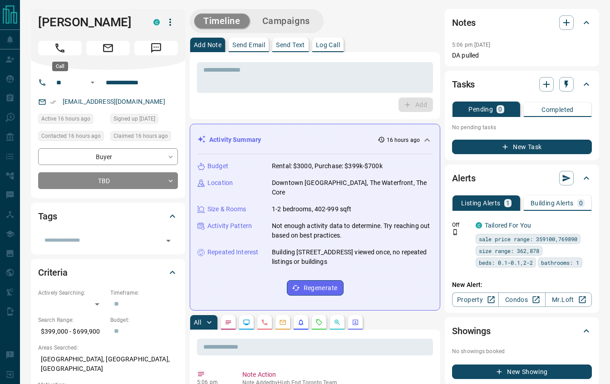 Image resolution: width=610 pixels, height=384 pixels. Describe the element at coordinates (60, 66) in the screenshot. I see `div: Call` at that location.